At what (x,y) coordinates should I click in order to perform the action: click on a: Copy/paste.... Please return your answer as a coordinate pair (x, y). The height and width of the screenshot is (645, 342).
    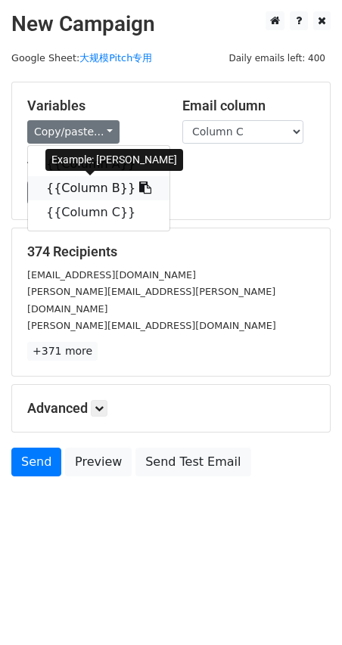
    Looking at the image, I should click on (73, 132).